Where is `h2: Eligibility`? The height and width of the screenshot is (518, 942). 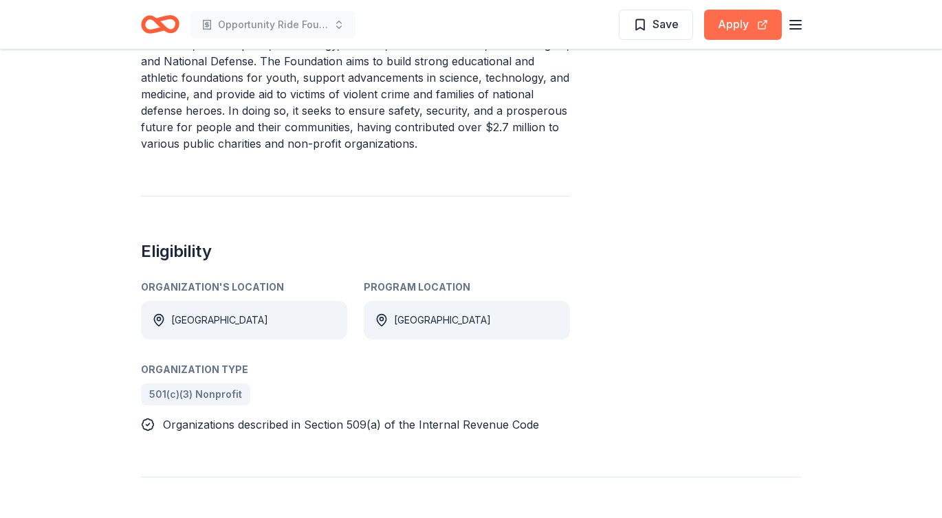
h2: Eligibility is located at coordinates (355, 252).